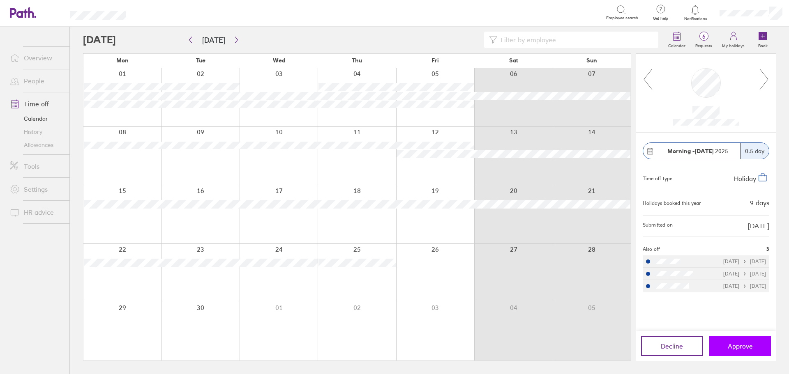 This screenshot has height=374, width=789. Describe the element at coordinates (357, 60) in the screenshot. I see `span: Thu` at that location.